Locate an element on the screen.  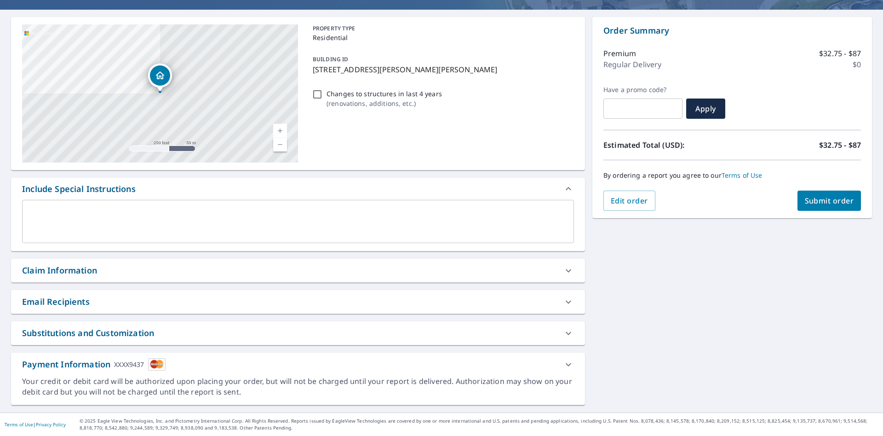
p: Order Summary is located at coordinates (733, 30).